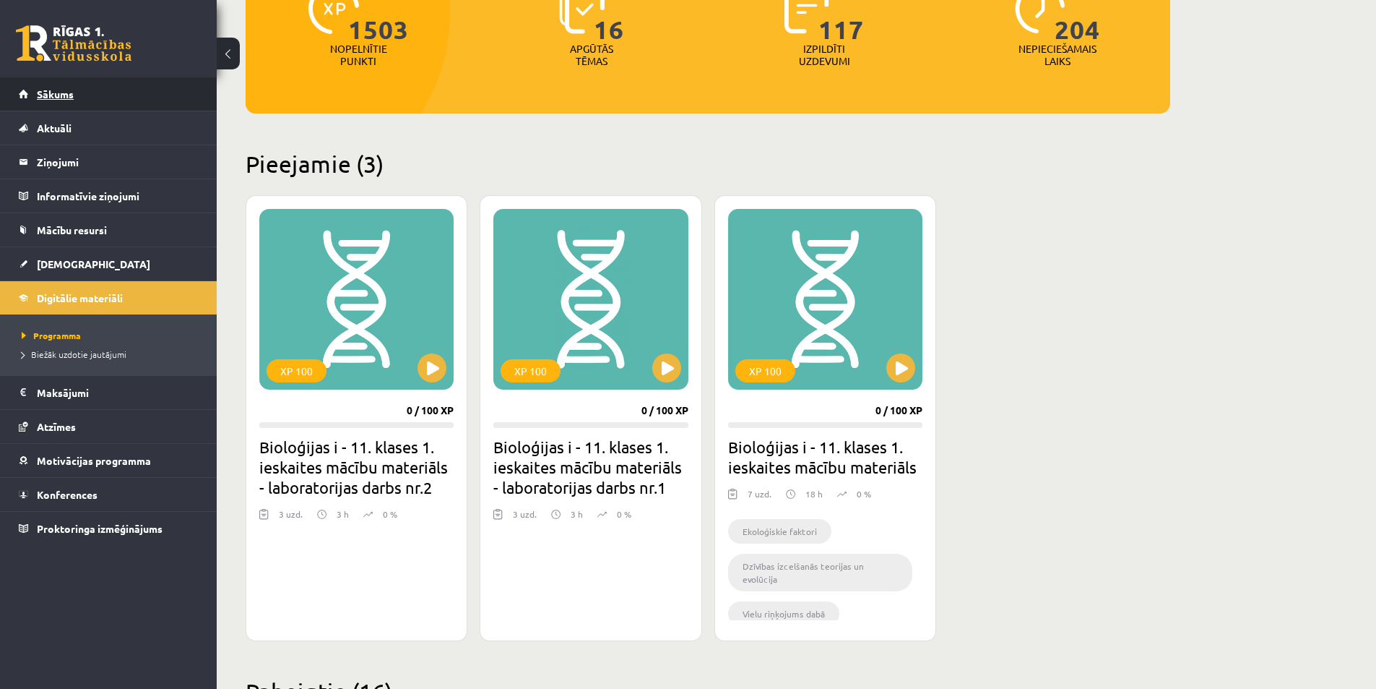 The height and width of the screenshot is (689, 1376). What do you see at coordinates (1058, 55) in the screenshot?
I see `p: Nepieciešamais laiks` at bounding box center [1058, 55].